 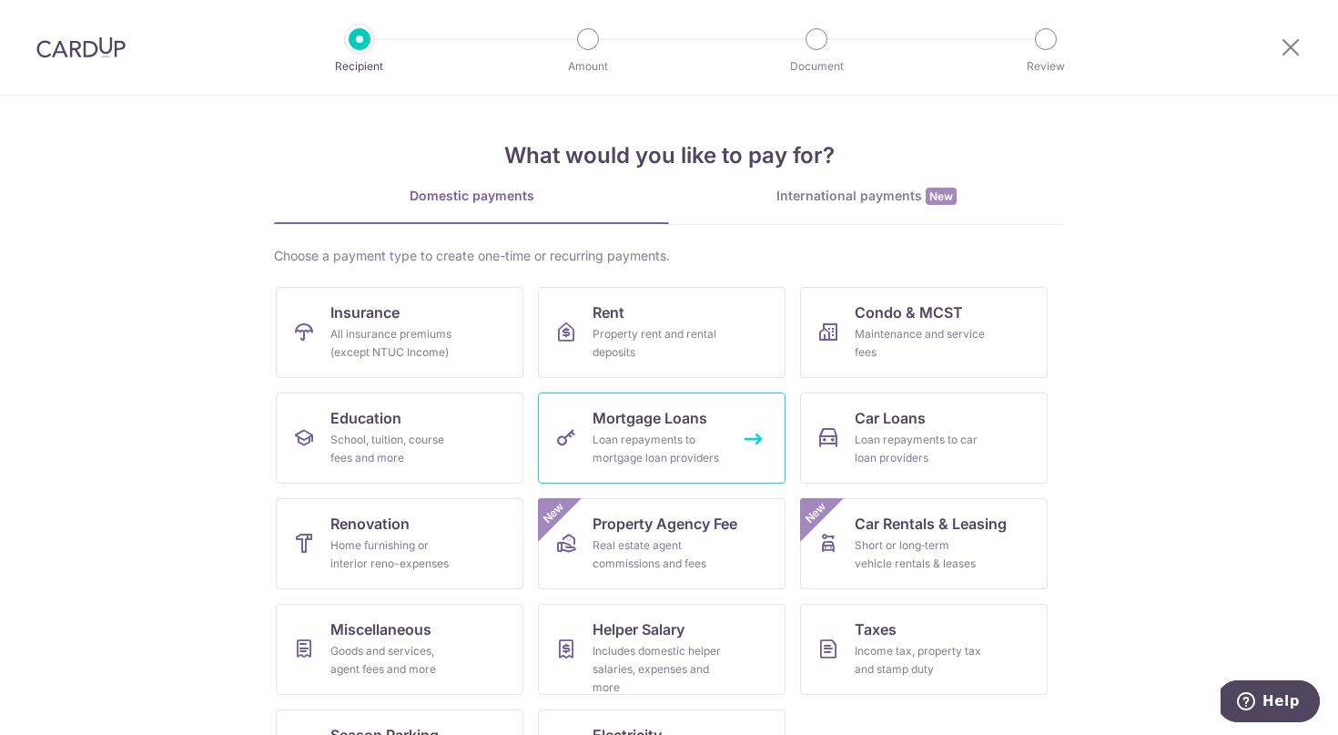 I want to click on p: Review, so click(x=1046, y=66).